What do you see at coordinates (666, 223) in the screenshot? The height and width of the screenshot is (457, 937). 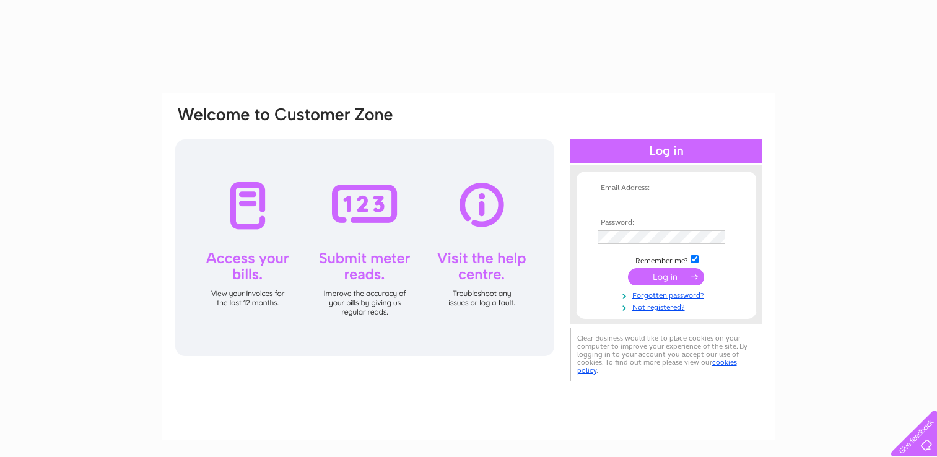 I see `th: Password:` at bounding box center [666, 223].